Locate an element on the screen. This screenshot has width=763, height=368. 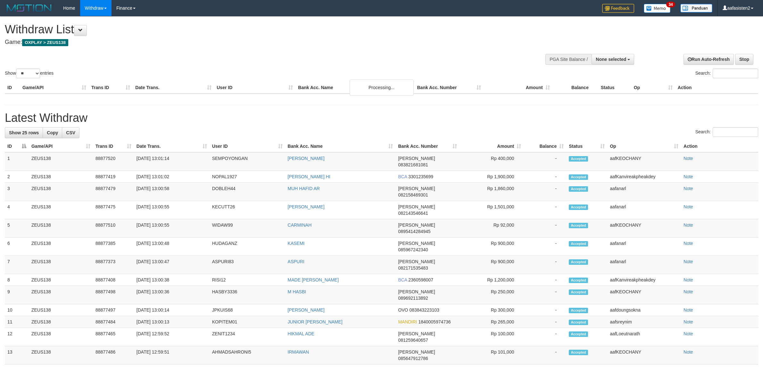
td: RISI12 is located at coordinates (247, 280).